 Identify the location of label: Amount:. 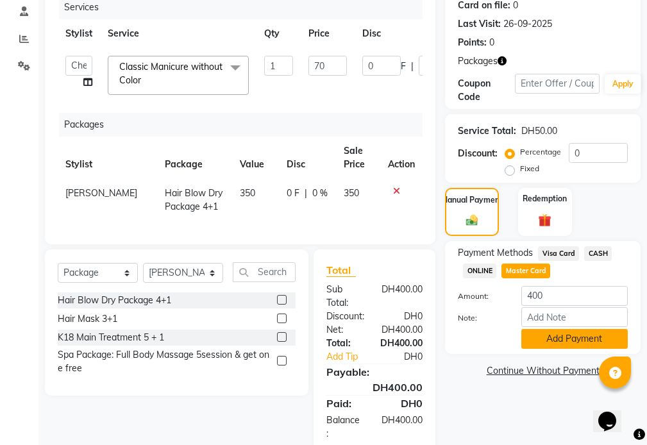
(480, 296).